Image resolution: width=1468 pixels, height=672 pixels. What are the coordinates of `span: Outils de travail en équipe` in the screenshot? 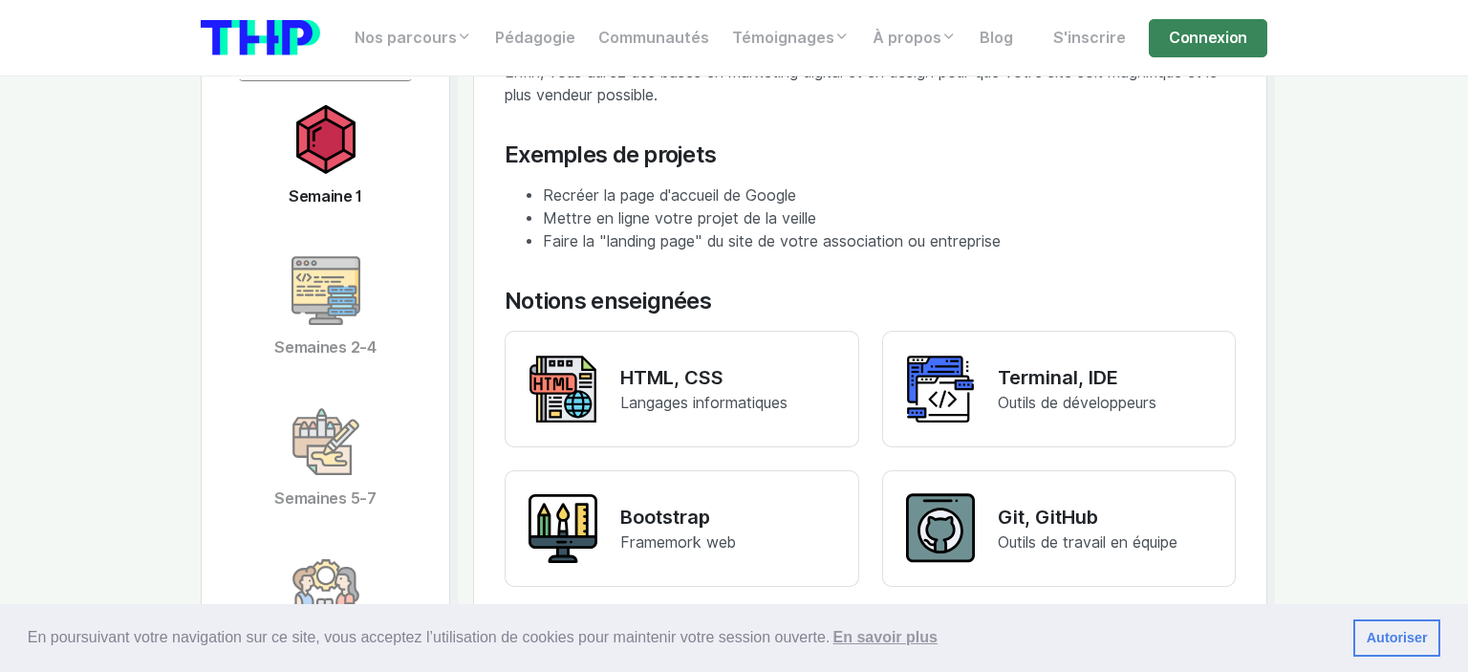 It's located at (1088, 542).